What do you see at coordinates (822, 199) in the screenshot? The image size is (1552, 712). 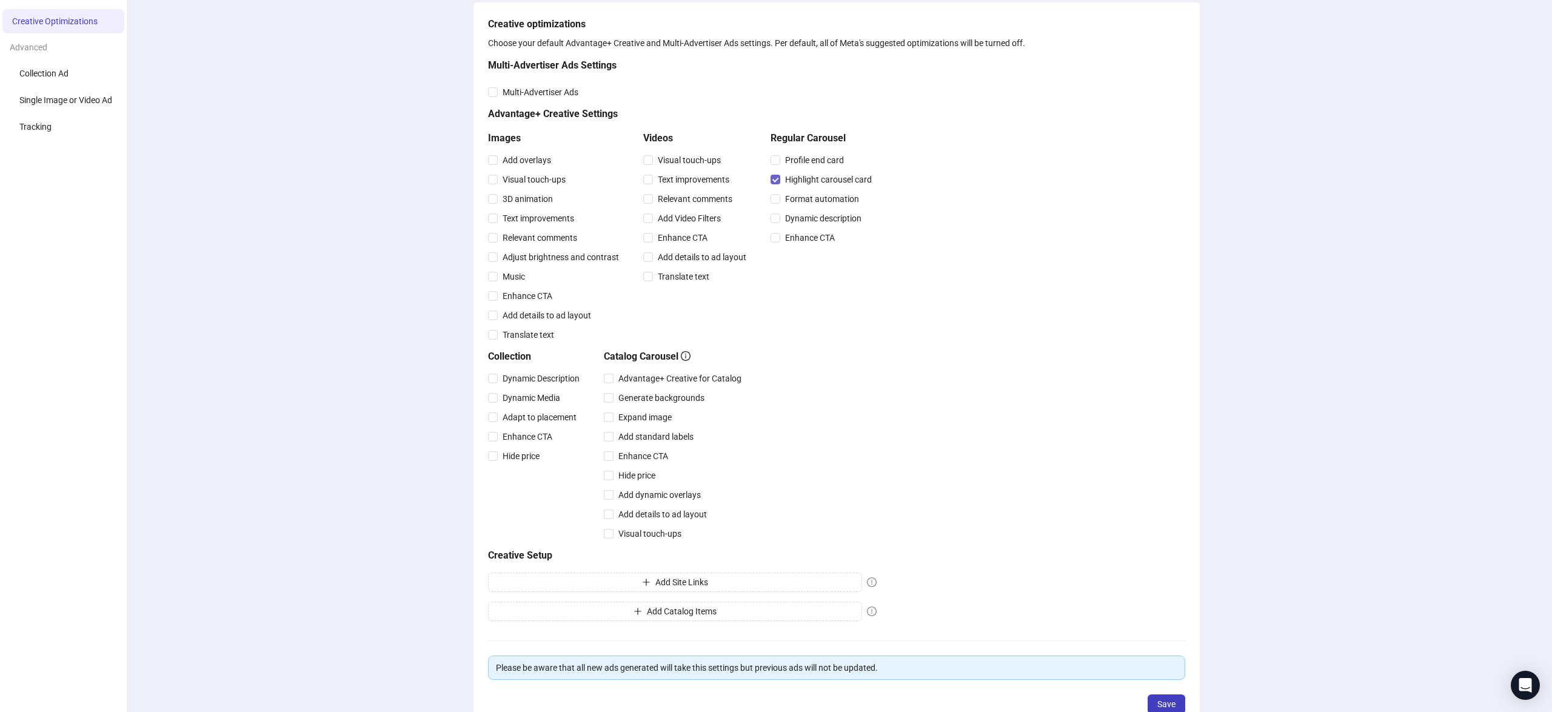 I see `span: Format automation` at bounding box center [822, 199].